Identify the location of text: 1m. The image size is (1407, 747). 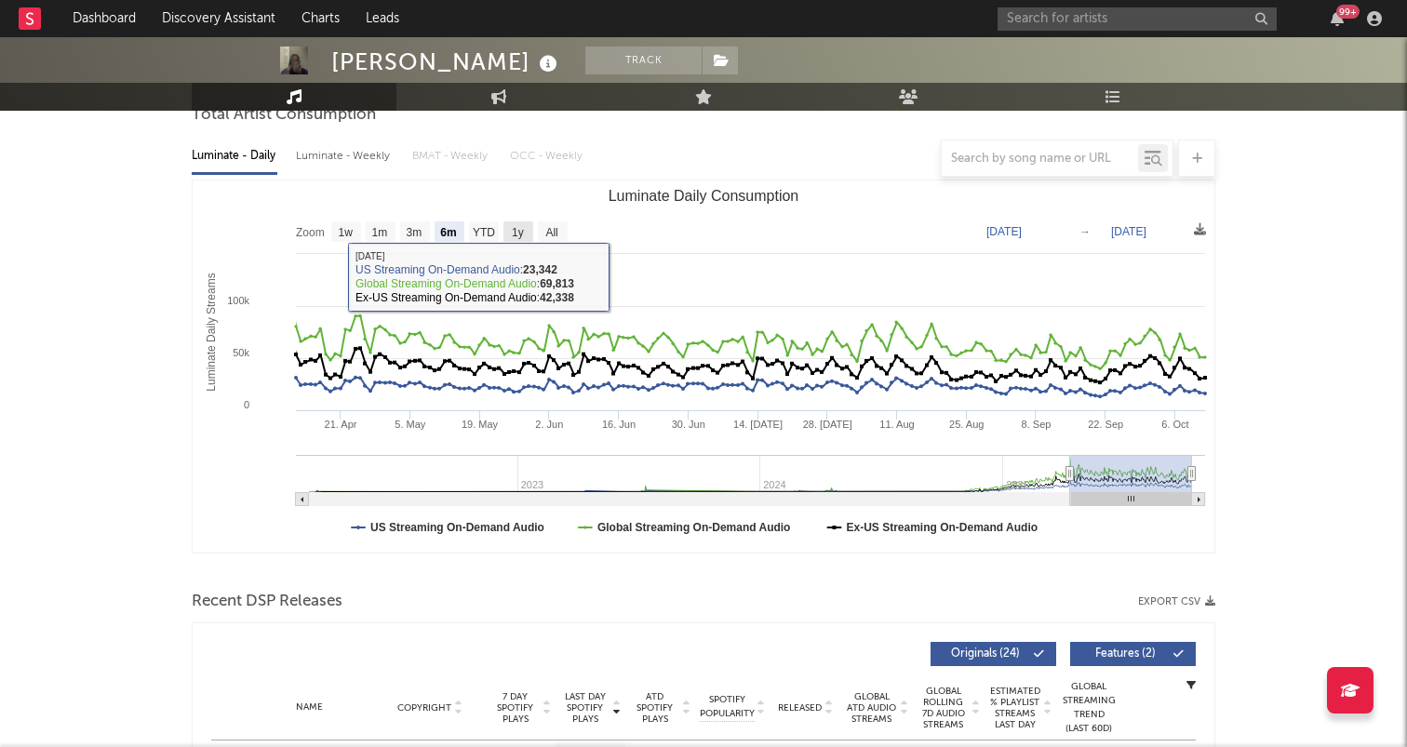
(380, 233).